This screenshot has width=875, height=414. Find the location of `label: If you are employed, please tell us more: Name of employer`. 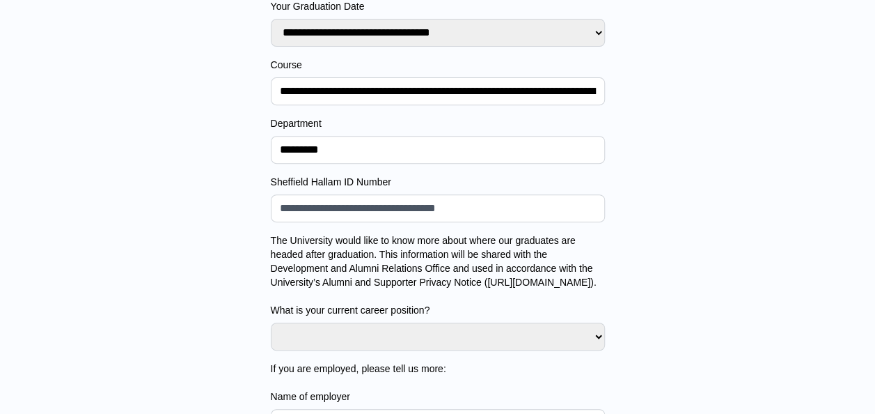

label: If you are employed, please tell us more: Name of employer is located at coordinates (438, 382).